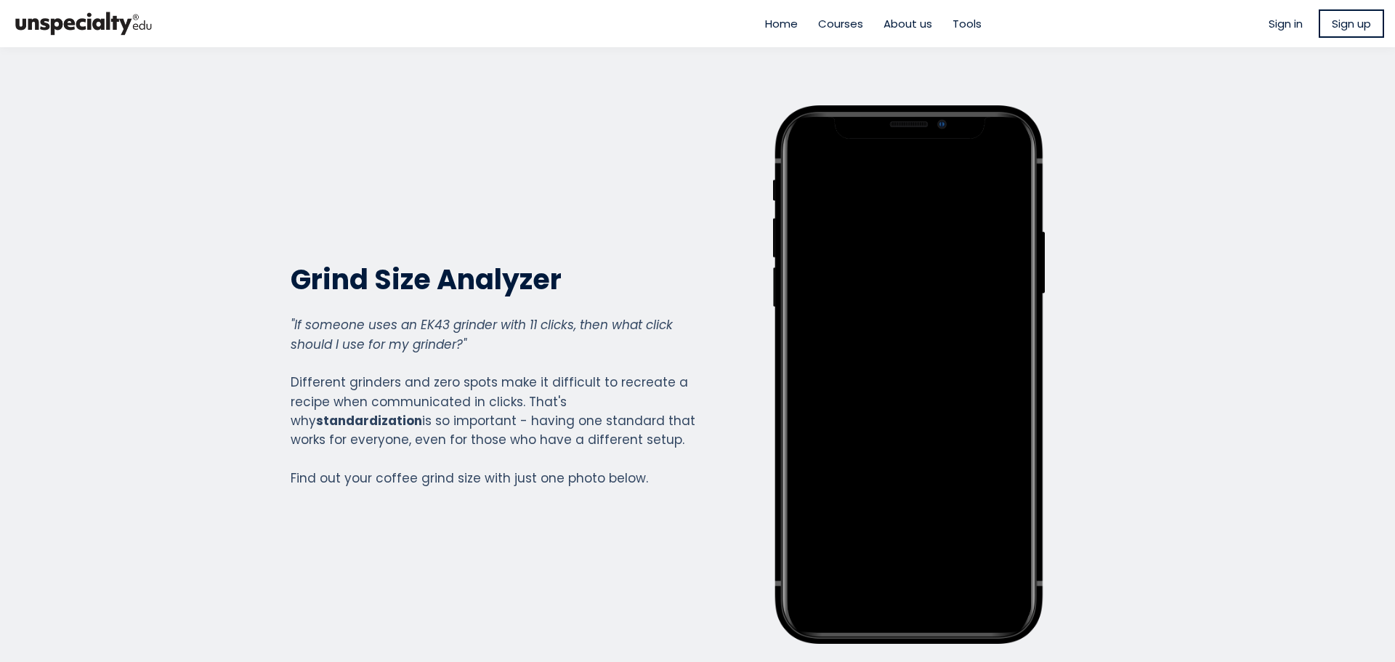 Image resolution: width=1395 pixels, height=662 pixels. I want to click on span: Sign in, so click(1285, 23).